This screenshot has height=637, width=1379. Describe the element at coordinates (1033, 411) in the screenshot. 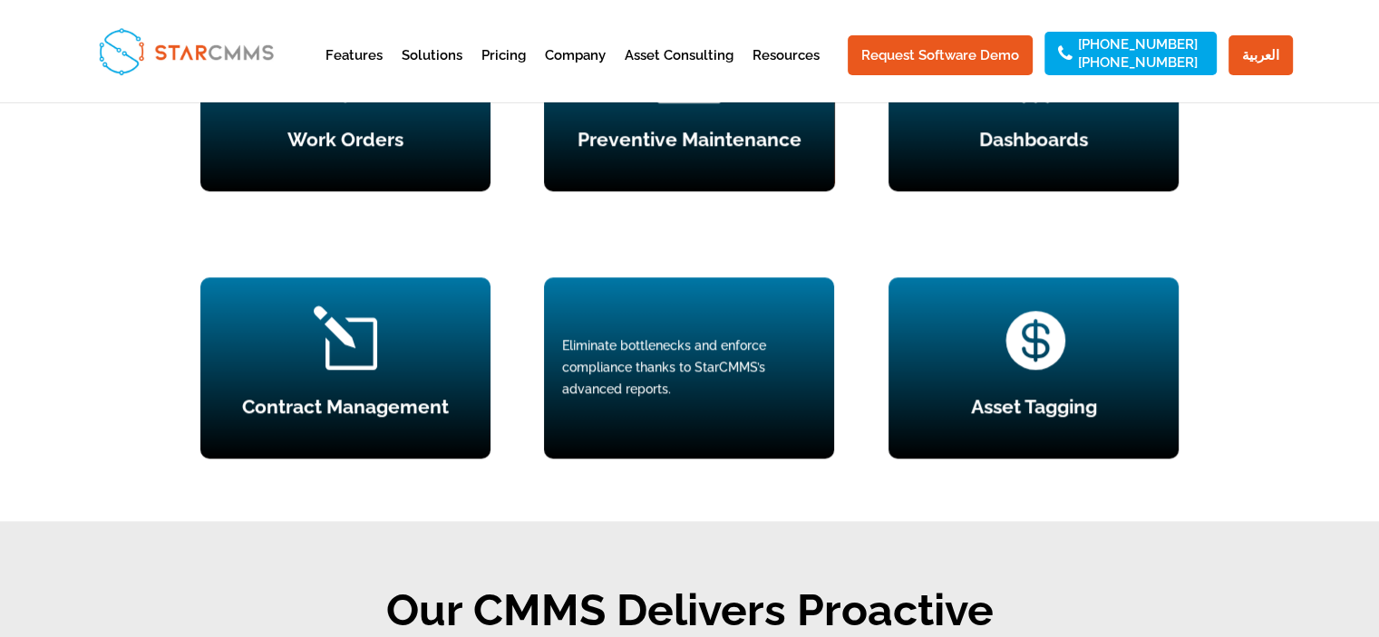

I see `h4: Asset Tagging` at that location.